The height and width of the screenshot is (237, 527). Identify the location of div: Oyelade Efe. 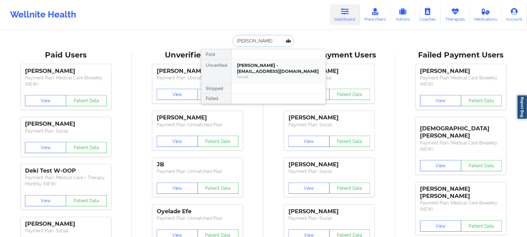
(198, 211).